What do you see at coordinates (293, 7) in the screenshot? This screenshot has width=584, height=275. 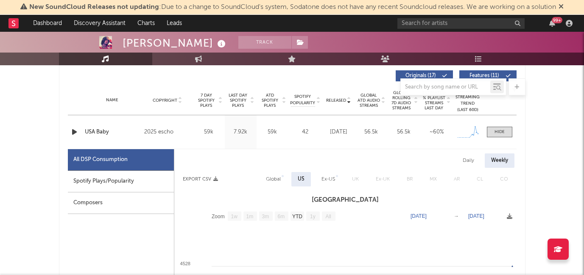 I see `span: : Due to a change to SoundCloud's system, Sodatone does not have any recent Soundcloud releases. ...` at bounding box center [293, 7].